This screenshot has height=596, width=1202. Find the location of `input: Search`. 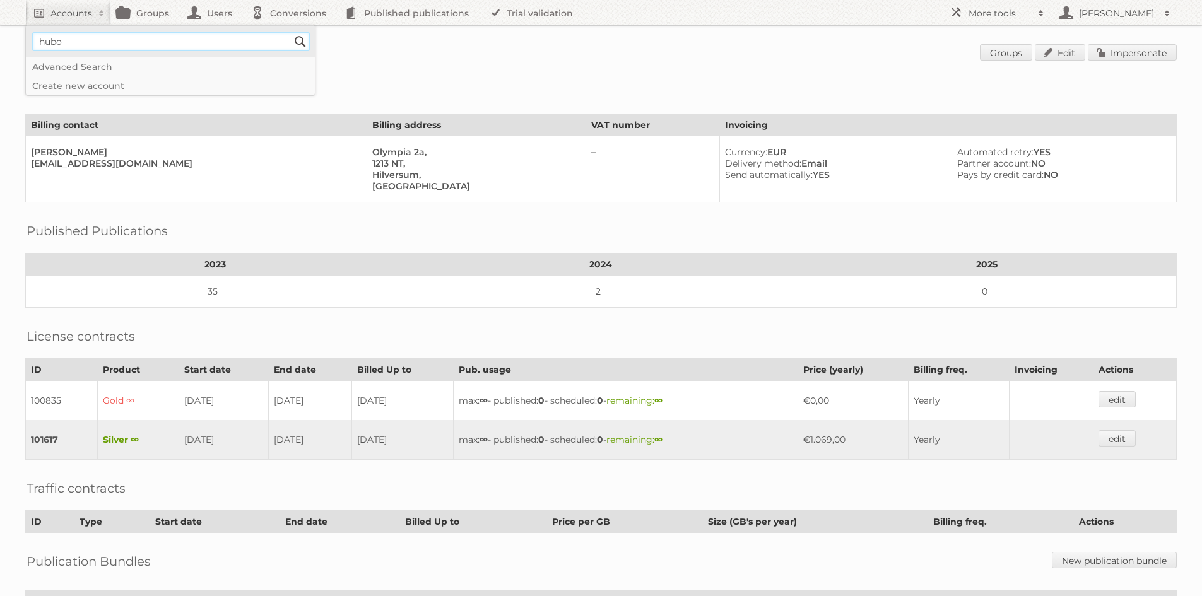

input: Search is located at coordinates (300, 42).